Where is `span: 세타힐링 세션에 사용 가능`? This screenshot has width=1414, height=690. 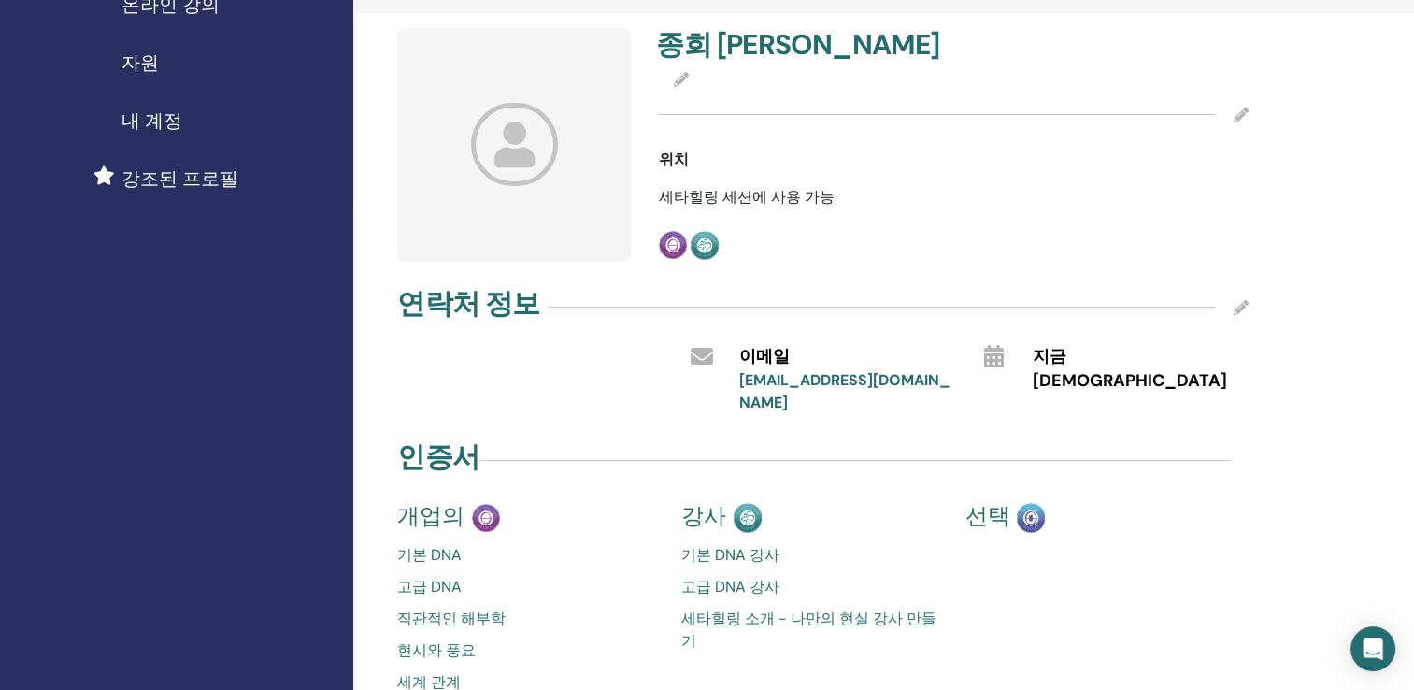 span: 세타힐링 세션에 사용 가능 is located at coordinates (747, 196).